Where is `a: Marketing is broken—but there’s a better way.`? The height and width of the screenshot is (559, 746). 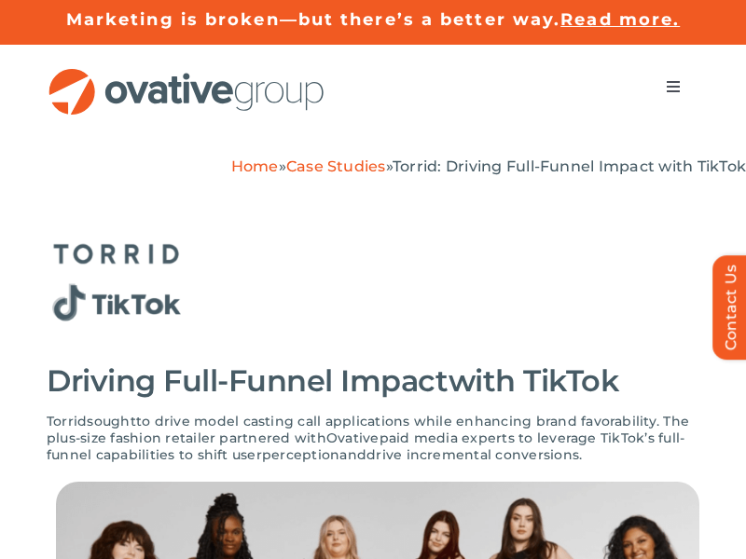 a: Marketing is broken—but there’s a better way. is located at coordinates (313, 20).